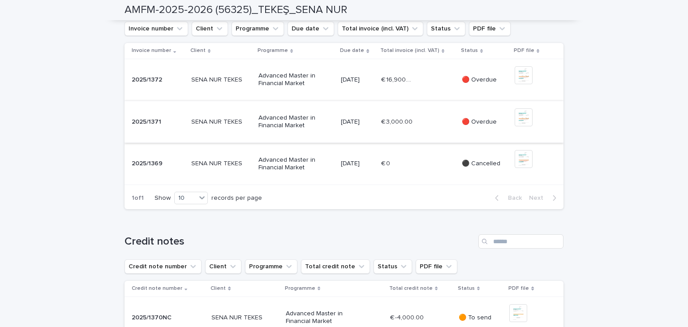 The image size is (688, 327). I want to click on button: Total invoice (incl. VAT), so click(380, 29).